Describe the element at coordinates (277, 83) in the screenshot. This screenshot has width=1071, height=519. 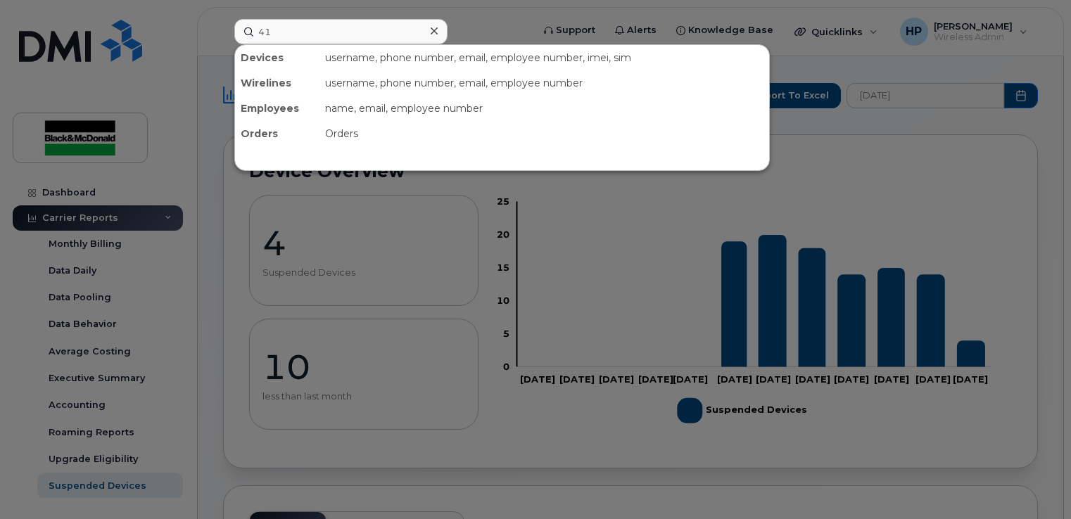
I see `div: Wirelines` at that location.